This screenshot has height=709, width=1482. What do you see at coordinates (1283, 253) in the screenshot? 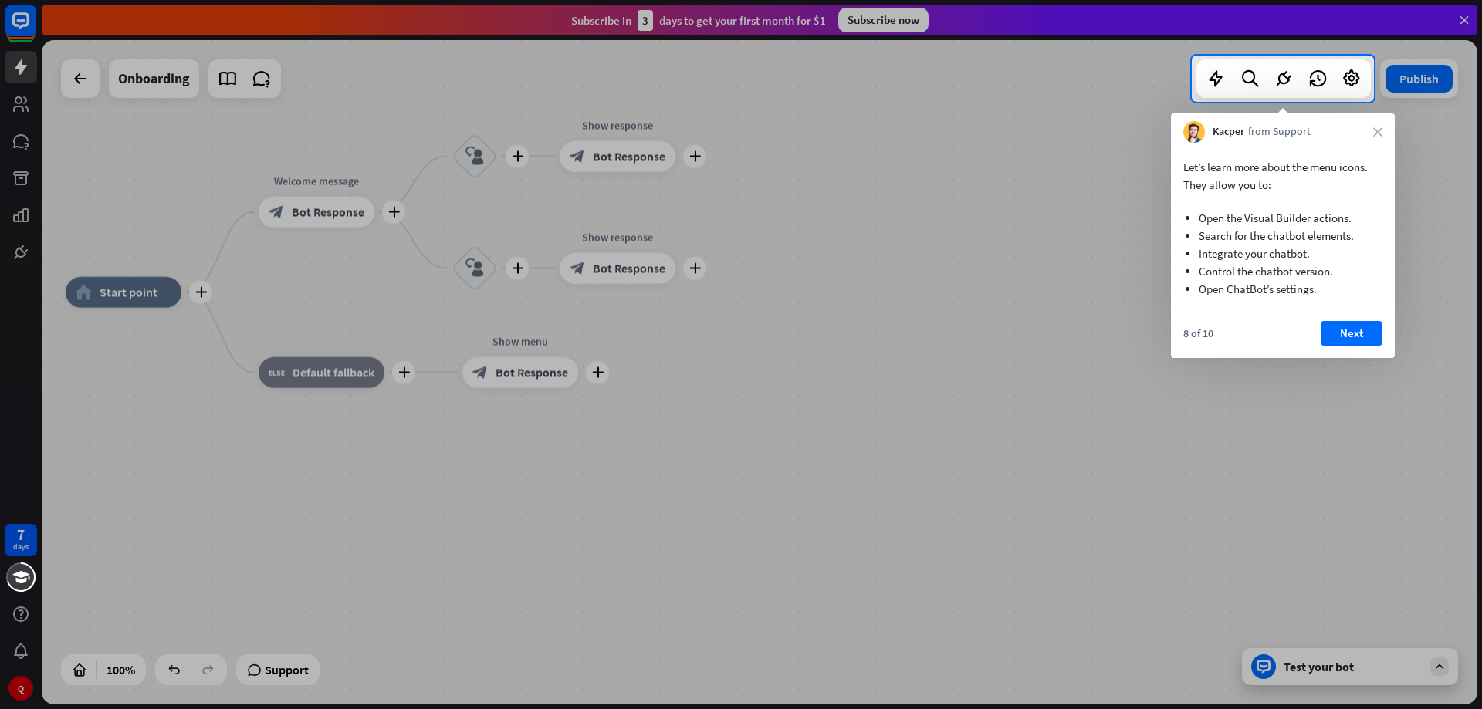
I see `li: Integrate your chatbot.` at bounding box center [1283, 253].